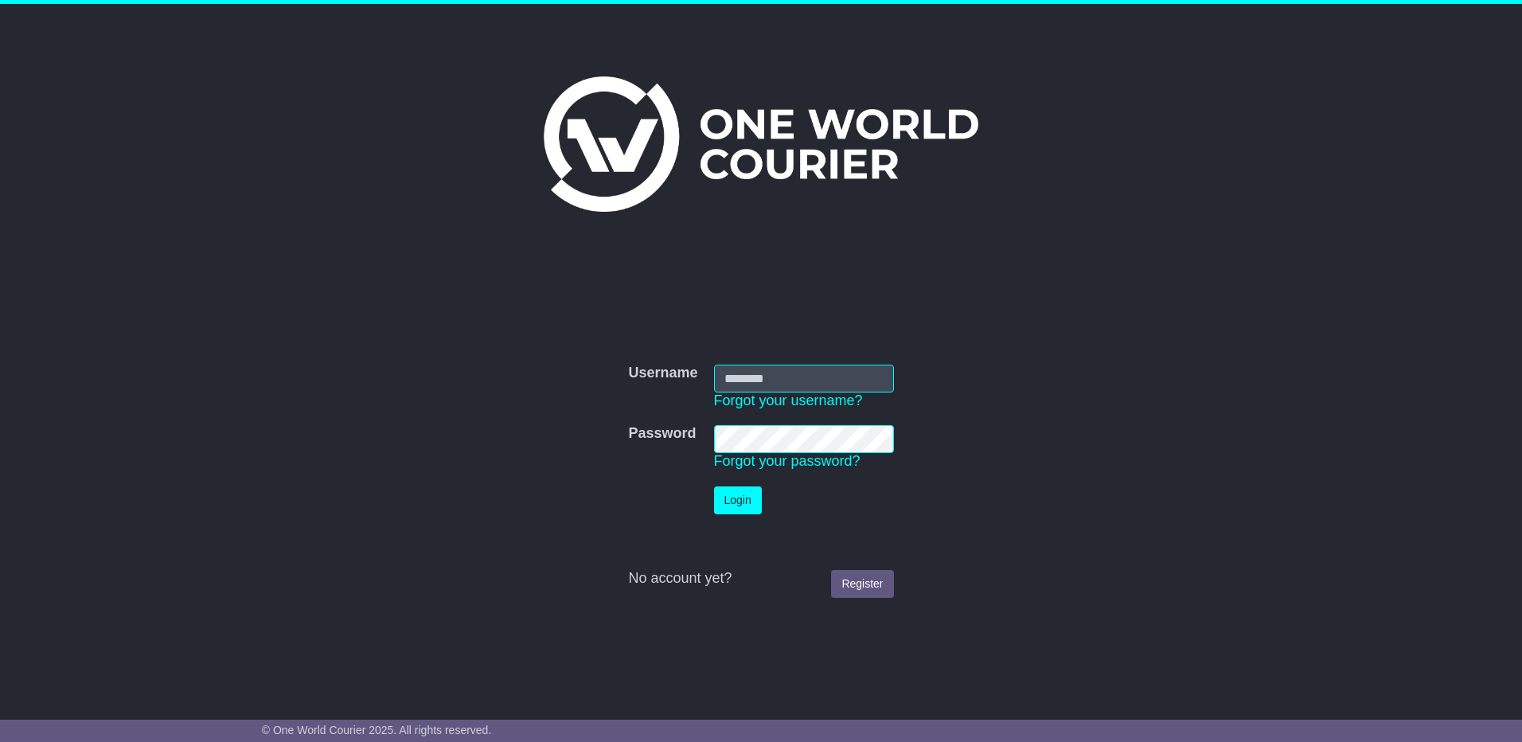  Describe the element at coordinates (862, 583) in the screenshot. I see `a: Register` at that location.